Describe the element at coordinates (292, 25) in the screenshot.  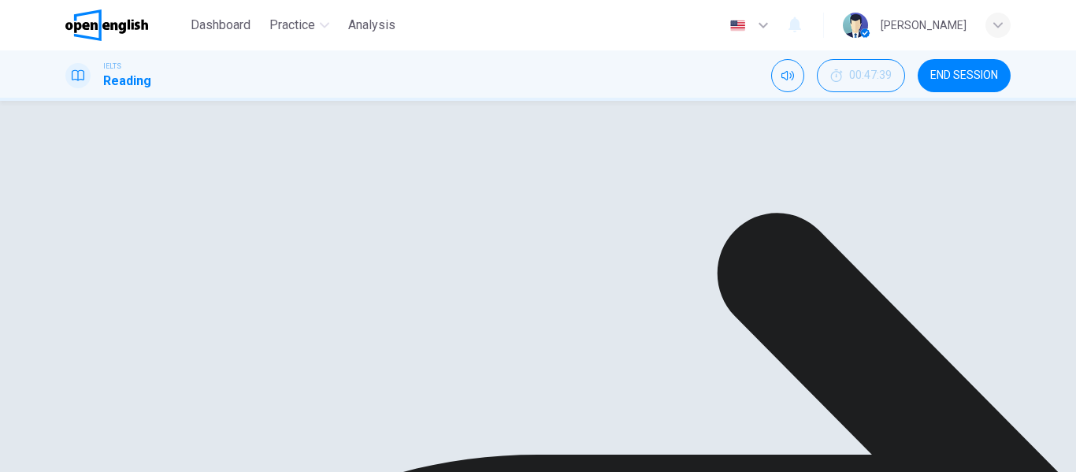
I see `span: Practice` at that location.